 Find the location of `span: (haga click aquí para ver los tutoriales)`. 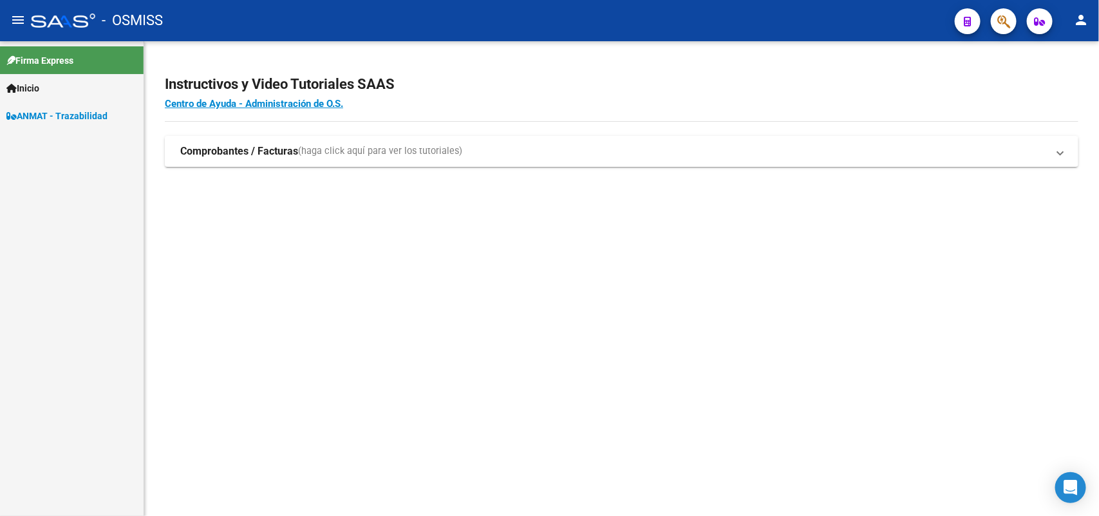

span: (haga click aquí para ver los tutoriales) is located at coordinates (380, 151).